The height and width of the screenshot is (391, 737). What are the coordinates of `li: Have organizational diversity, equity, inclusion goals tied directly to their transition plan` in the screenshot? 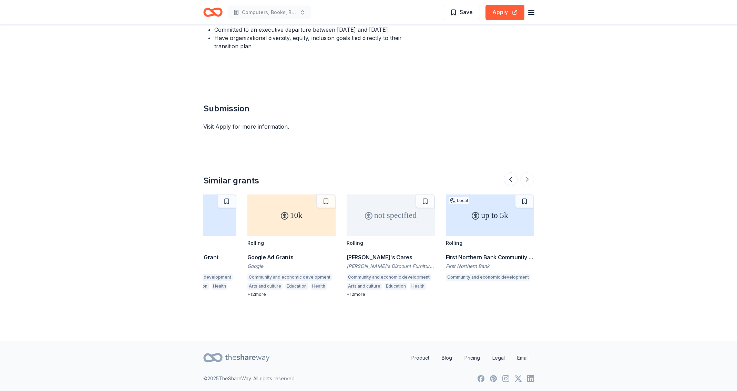 It's located at (316, 42).